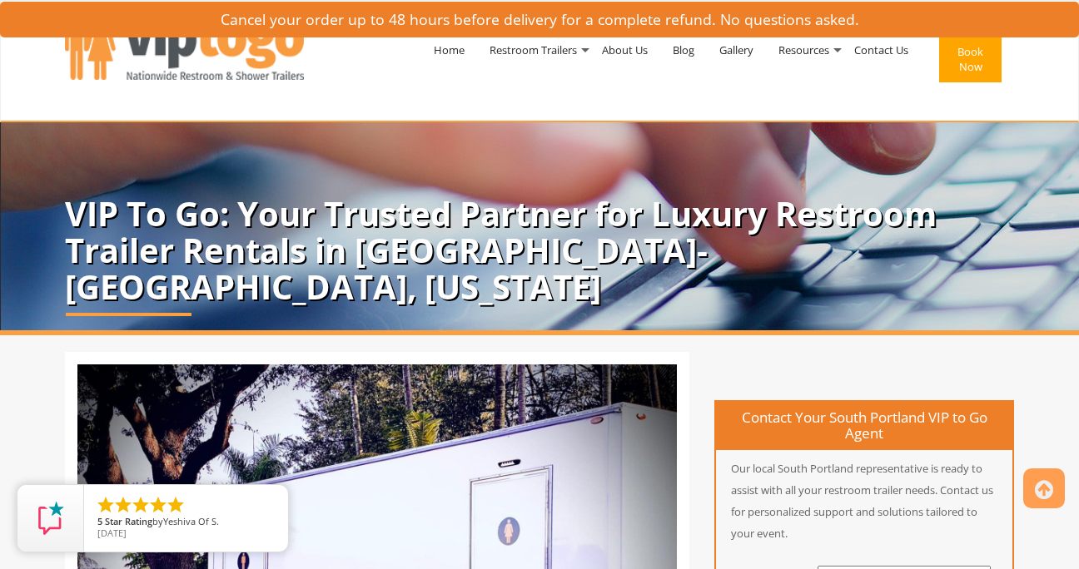  I want to click on h4: Contact Your South Portland VIP to Go Agent, so click(864, 426).